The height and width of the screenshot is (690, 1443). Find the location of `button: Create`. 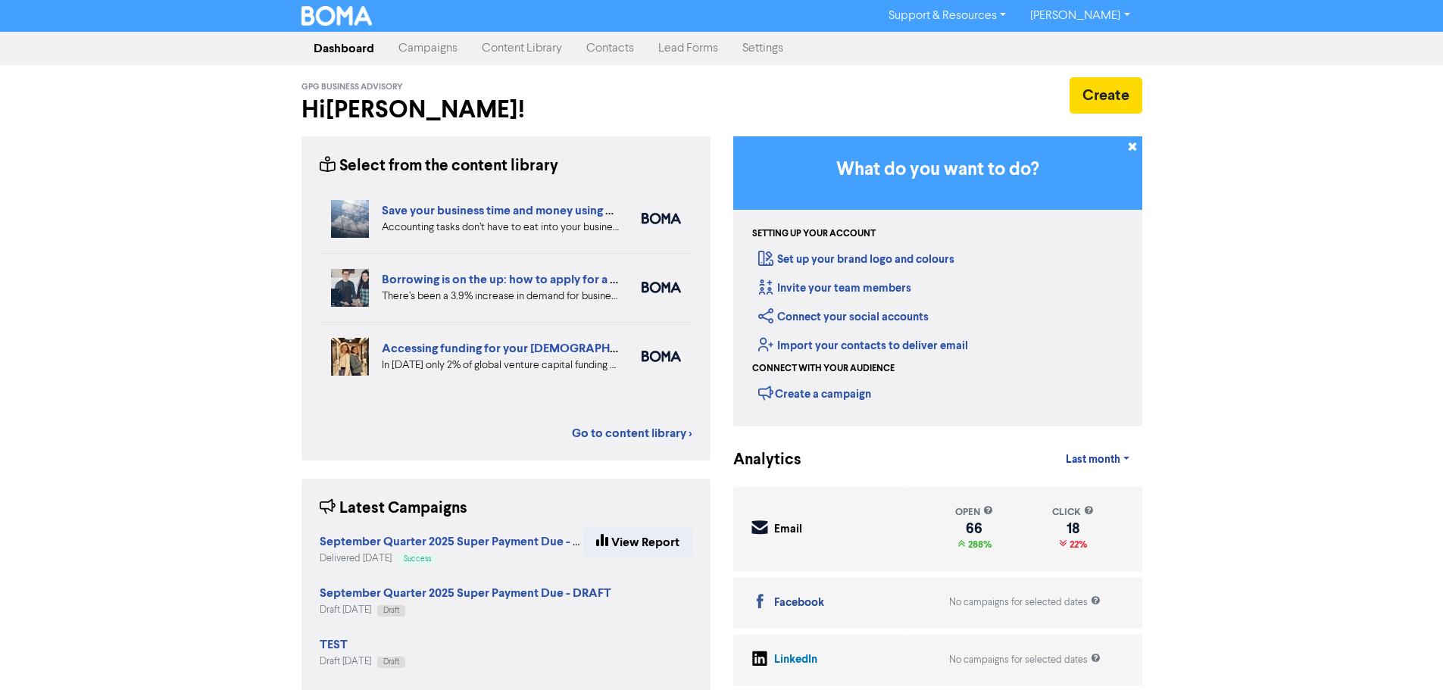

button: Create is located at coordinates (1106, 95).